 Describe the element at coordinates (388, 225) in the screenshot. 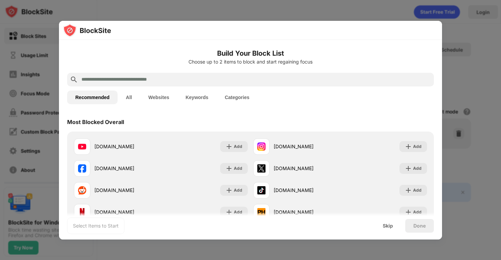

I see `div: Skip` at that location.